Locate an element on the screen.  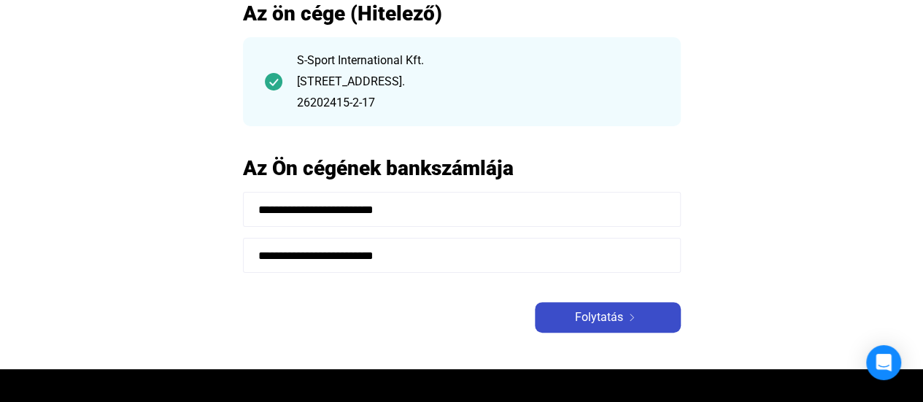
h2: Az ön cége (Hitelező) is located at coordinates (462, 13).